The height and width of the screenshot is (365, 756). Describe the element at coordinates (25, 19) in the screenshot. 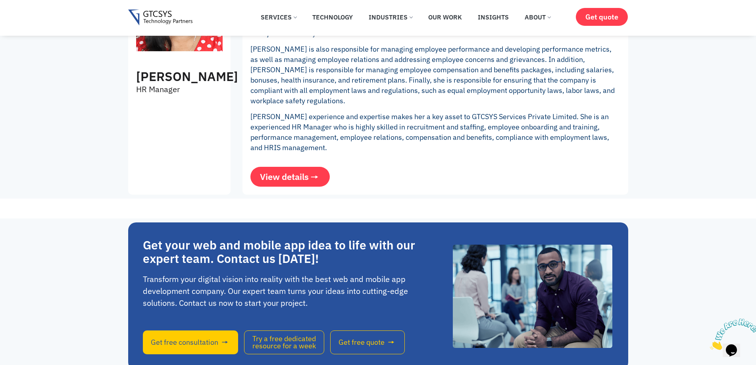

I see `div: CloseChat attention grabber` at that location.